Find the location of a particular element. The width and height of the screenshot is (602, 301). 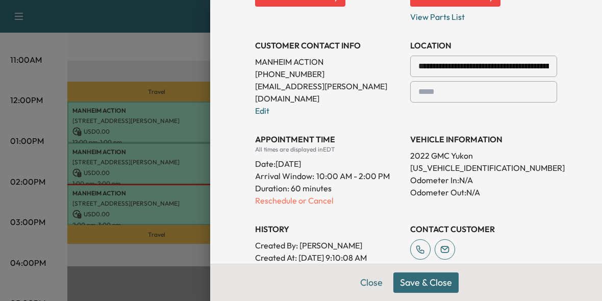

h3: APPOINTMENT TIME is located at coordinates (328, 139).